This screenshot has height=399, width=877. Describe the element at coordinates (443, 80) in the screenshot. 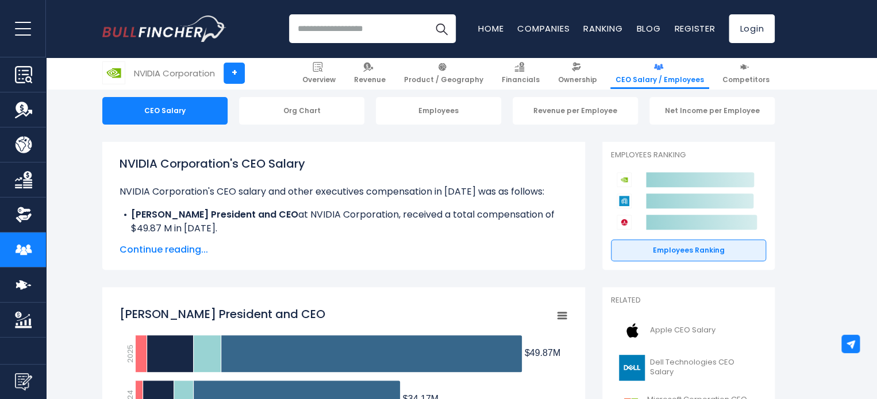

I see `span: Product / Geography` at that location.